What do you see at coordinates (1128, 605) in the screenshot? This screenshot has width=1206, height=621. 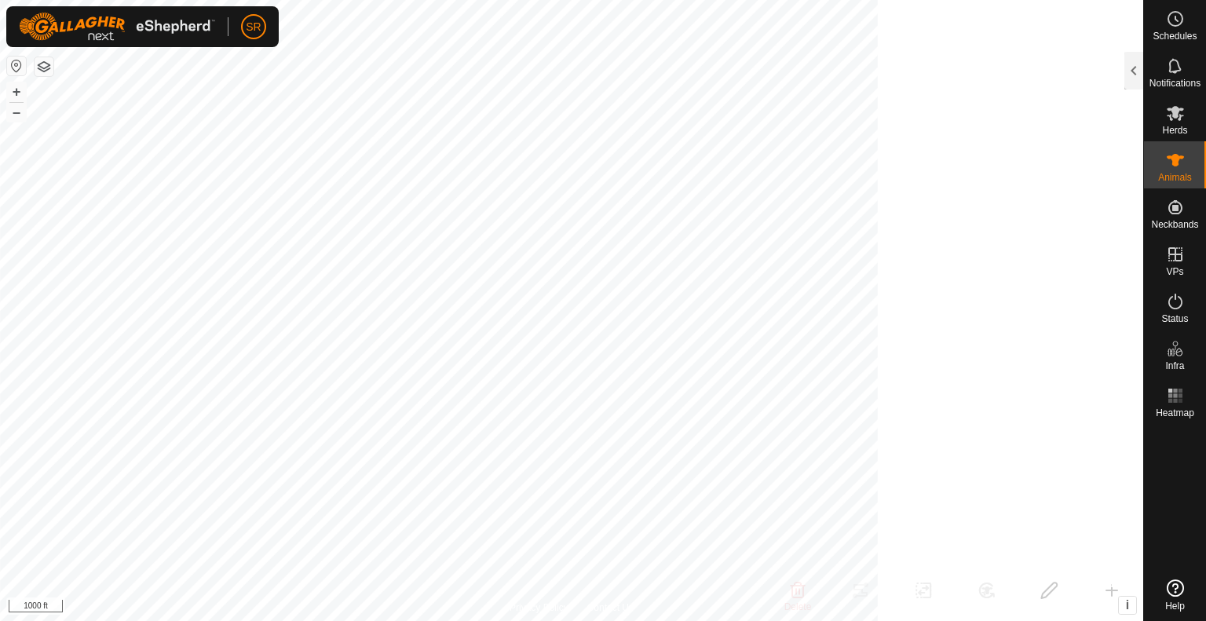 I see `span: i` at bounding box center [1128, 605].